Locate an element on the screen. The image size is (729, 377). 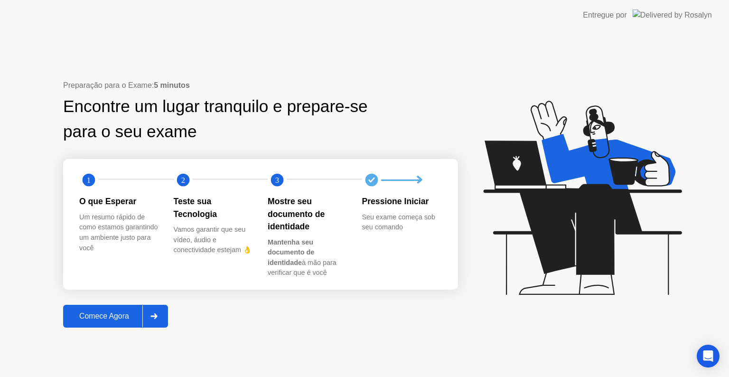
div: O que Esperar is located at coordinates (119, 201).